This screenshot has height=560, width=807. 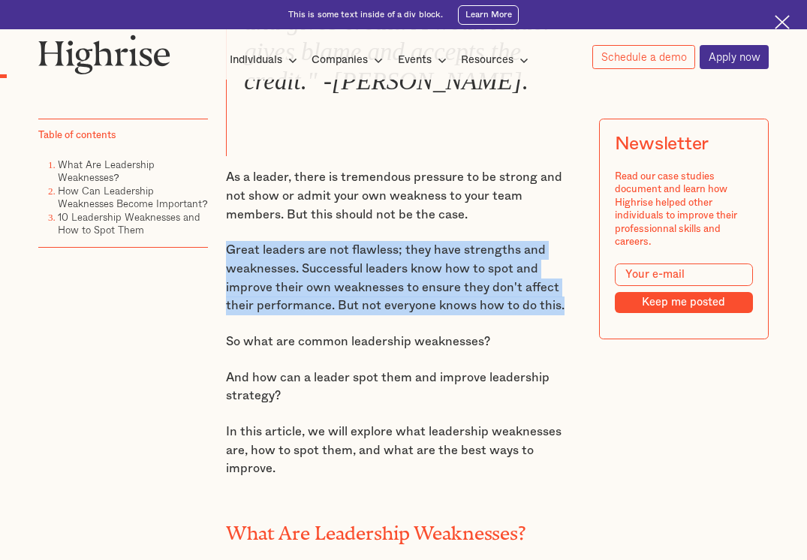 What do you see at coordinates (782, 23) in the screenshot?
I see `img: Cross icon` at bounding box center [782, 23].